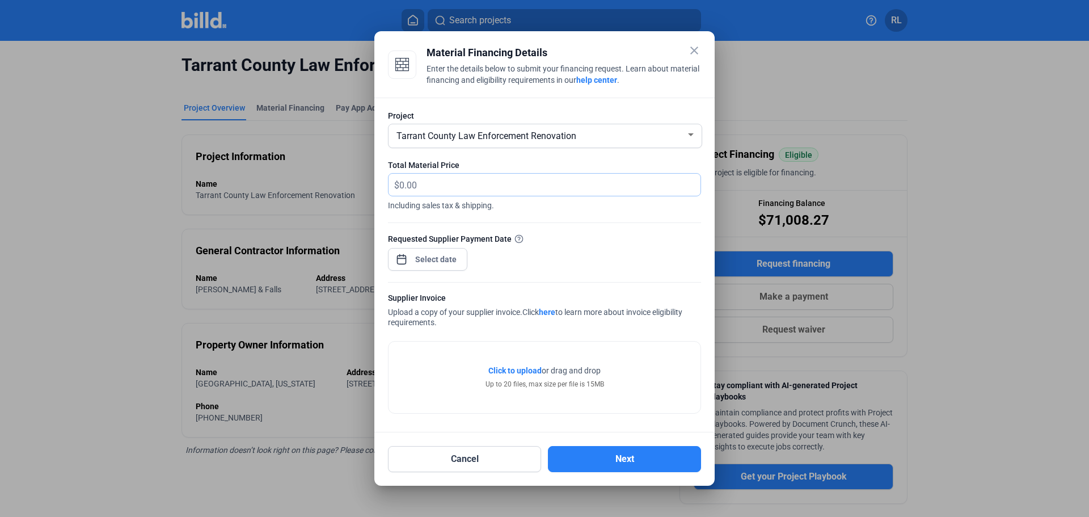 Image resolution: width=1089 pixels, height=517 pixels. I want to click on input: Select date, so click(436, 259).